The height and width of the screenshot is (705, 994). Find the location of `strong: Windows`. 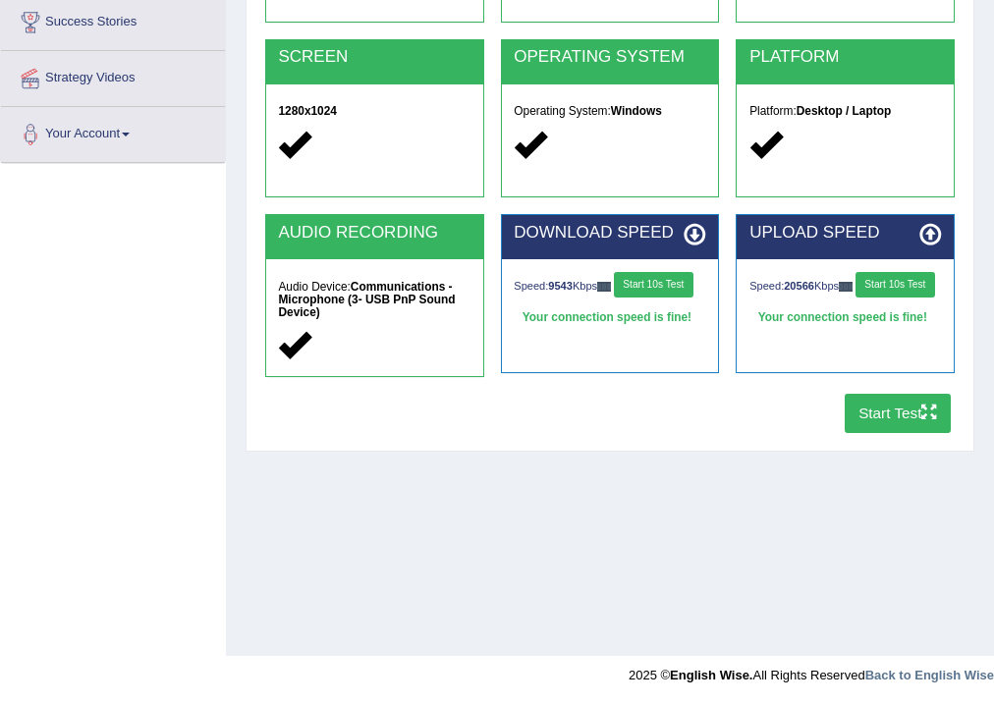

strong: Windows is located at coordinates (637, 111).